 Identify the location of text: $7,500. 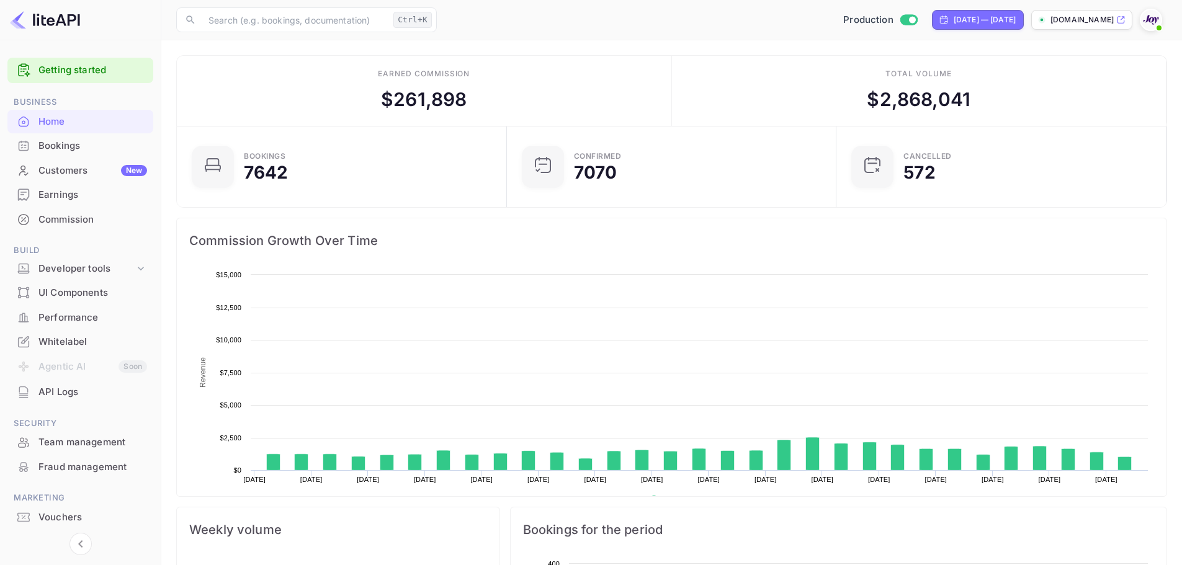
(230, 373).